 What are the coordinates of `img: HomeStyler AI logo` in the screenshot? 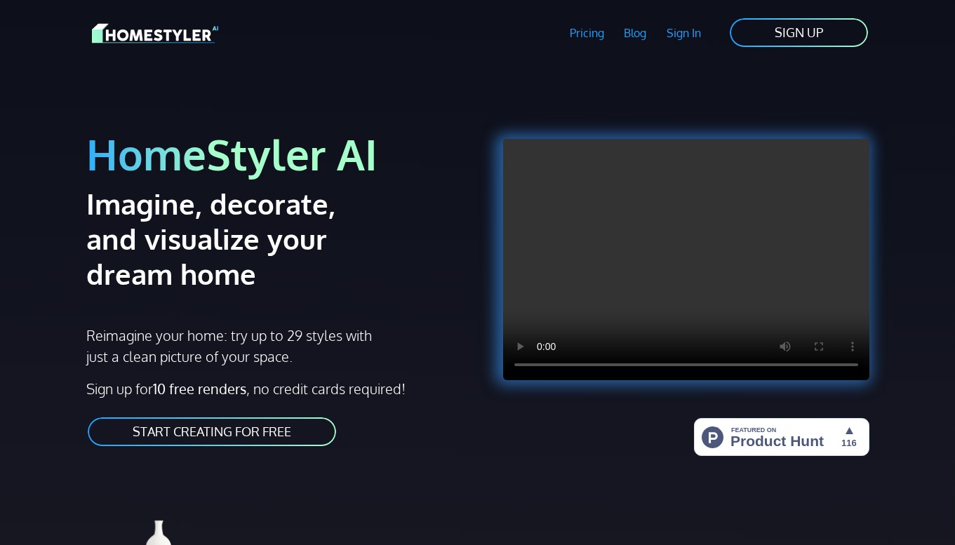 It's located at (155, 33).